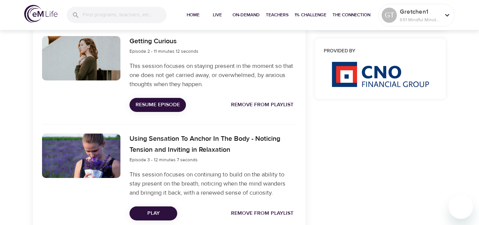  I want to click on img: logo, so click(41, 14).